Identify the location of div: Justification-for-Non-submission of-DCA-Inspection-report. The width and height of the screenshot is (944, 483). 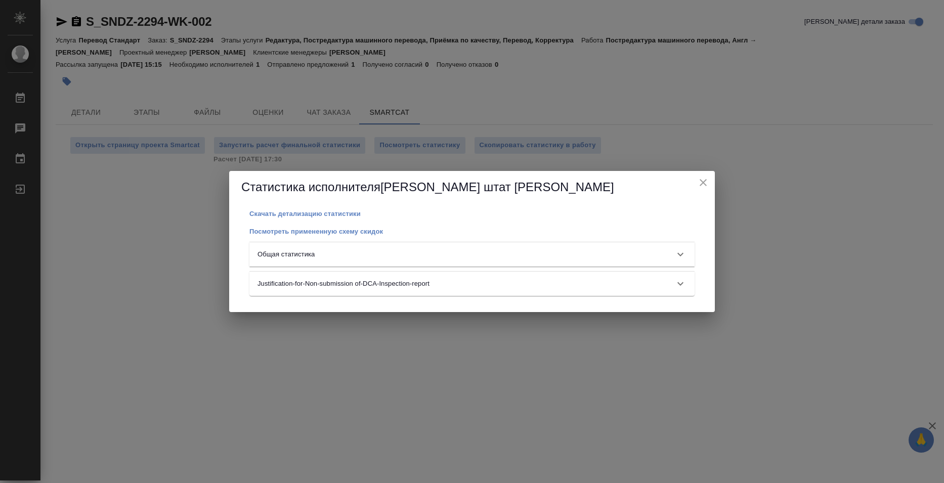
(472, 284).